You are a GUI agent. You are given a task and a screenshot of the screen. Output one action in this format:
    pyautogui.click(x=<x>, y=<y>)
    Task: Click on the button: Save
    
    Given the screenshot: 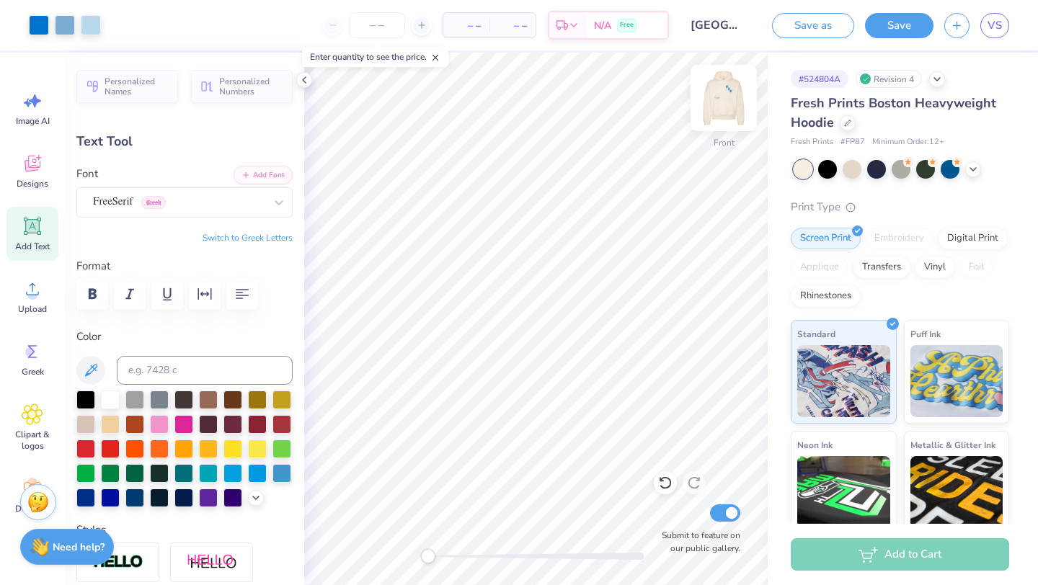 What is the action you would take?
    pyautogui.click(x=899, y=25)
    